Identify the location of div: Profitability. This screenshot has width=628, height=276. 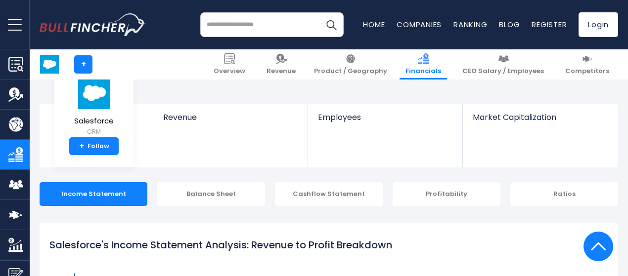
(447, 194).